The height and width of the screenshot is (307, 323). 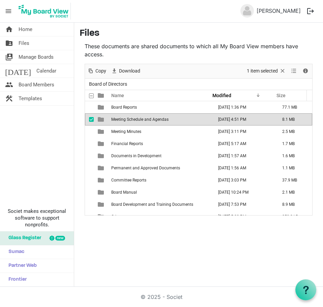 I want to click on div: new, so click(x=60, y=238).